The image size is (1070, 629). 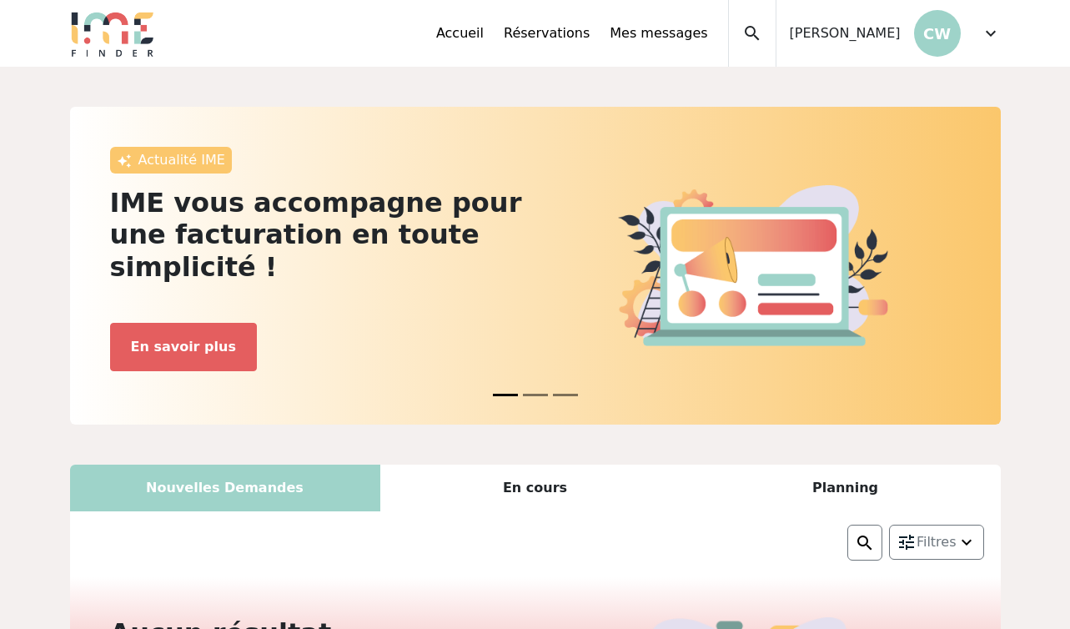 I want to click on p: CW, so click(x=937, y=33).